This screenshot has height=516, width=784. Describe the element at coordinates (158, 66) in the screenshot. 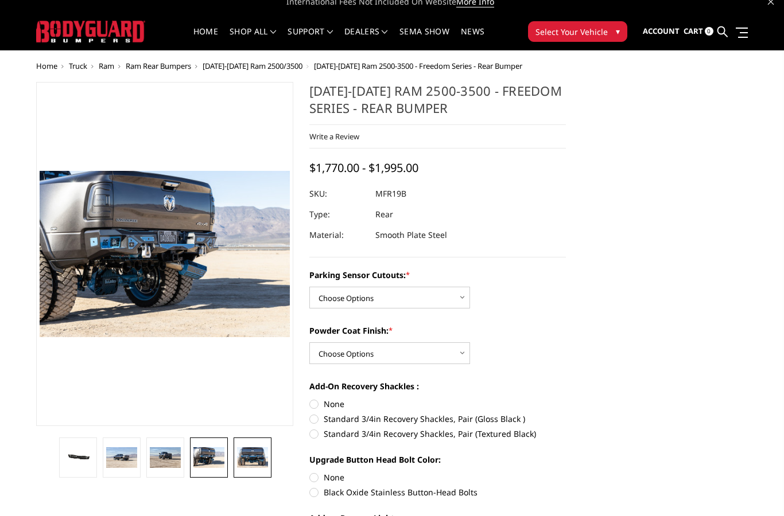

I see `a: Ram Rear Bumpers` at that location.